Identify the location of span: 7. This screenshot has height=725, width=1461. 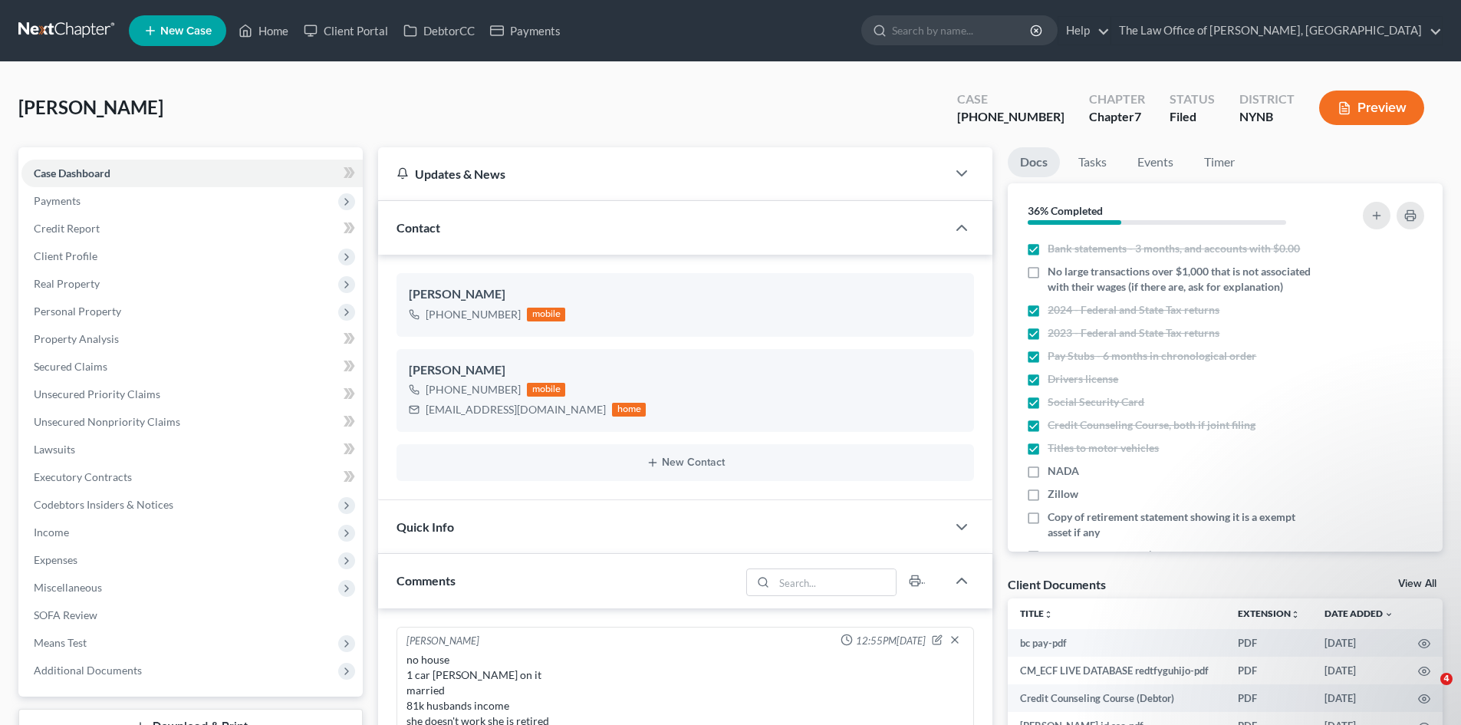
(1137, 116).